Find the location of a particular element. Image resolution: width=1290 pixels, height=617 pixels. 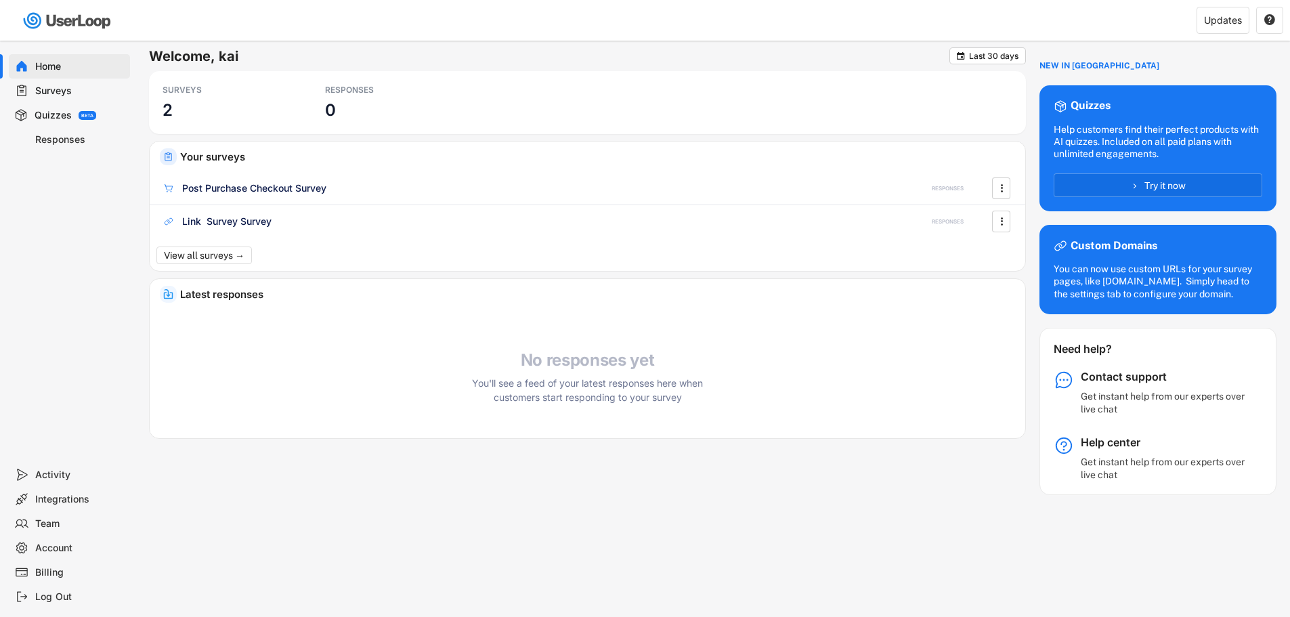

div: Last 30 days is located at coordinates (994, 56).